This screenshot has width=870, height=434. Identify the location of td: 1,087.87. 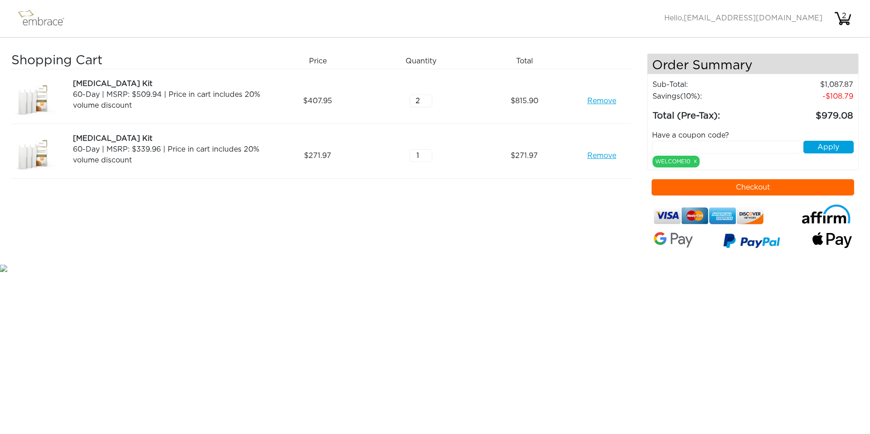
(808, 85).